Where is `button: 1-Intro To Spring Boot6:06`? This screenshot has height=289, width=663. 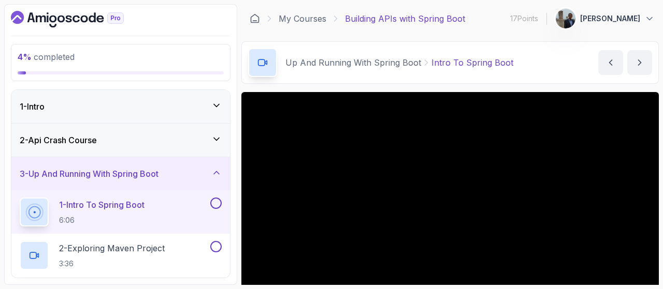 button: 1-Intro To Spring Boot6:06 is located at coordinates (121, 212).